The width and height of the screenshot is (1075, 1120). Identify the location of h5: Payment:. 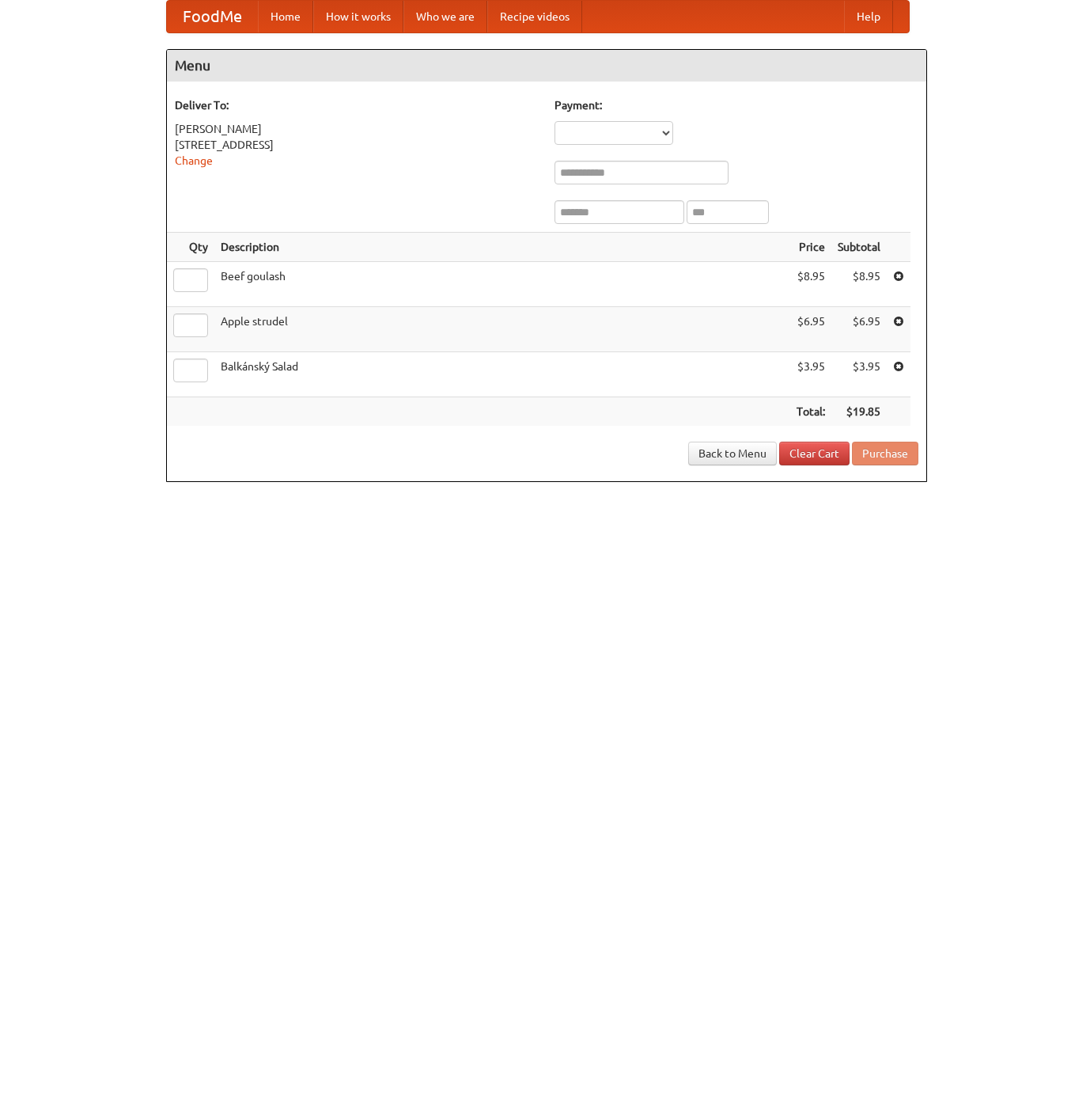
(736, 105).